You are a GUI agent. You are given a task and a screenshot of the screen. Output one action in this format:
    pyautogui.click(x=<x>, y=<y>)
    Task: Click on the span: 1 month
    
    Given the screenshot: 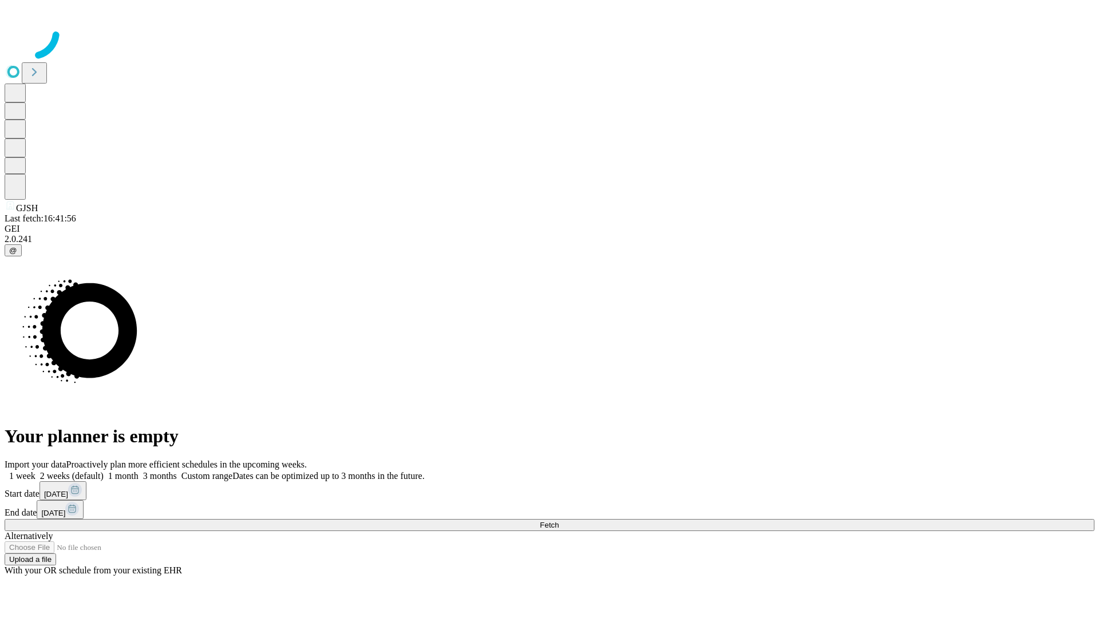 What is the action you would take?
    pyautogui.click(x=123, y=476)
    